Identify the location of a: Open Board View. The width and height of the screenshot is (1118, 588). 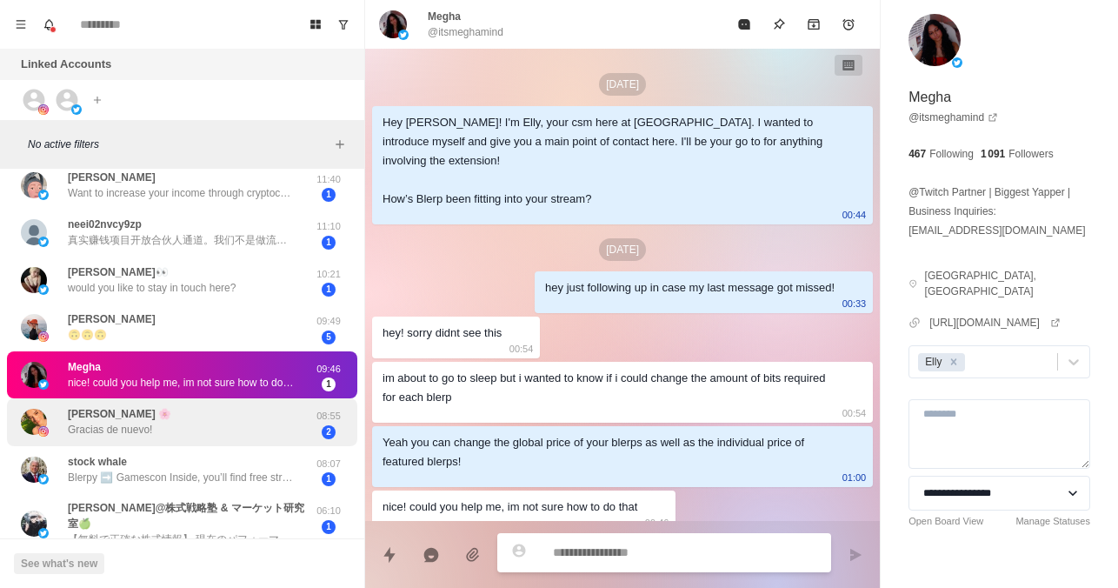
(946, 521).